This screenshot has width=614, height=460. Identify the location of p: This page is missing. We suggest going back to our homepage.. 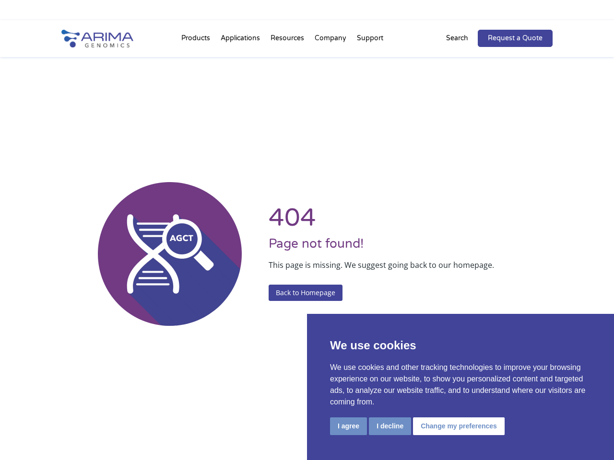
(410, 265).